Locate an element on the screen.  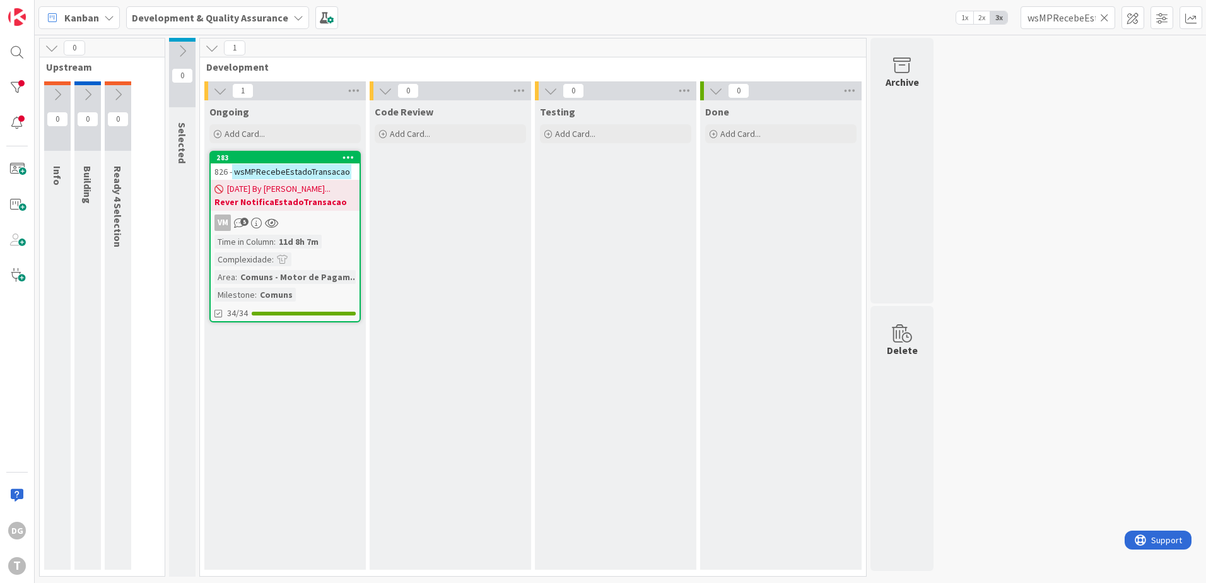
span: 5 is located at coordinates (244, 221).